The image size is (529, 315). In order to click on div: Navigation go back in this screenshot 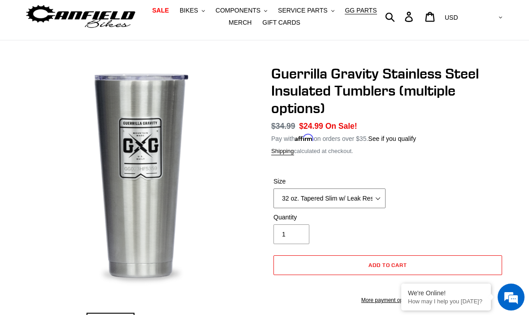, I will do `click(17, 56)`.